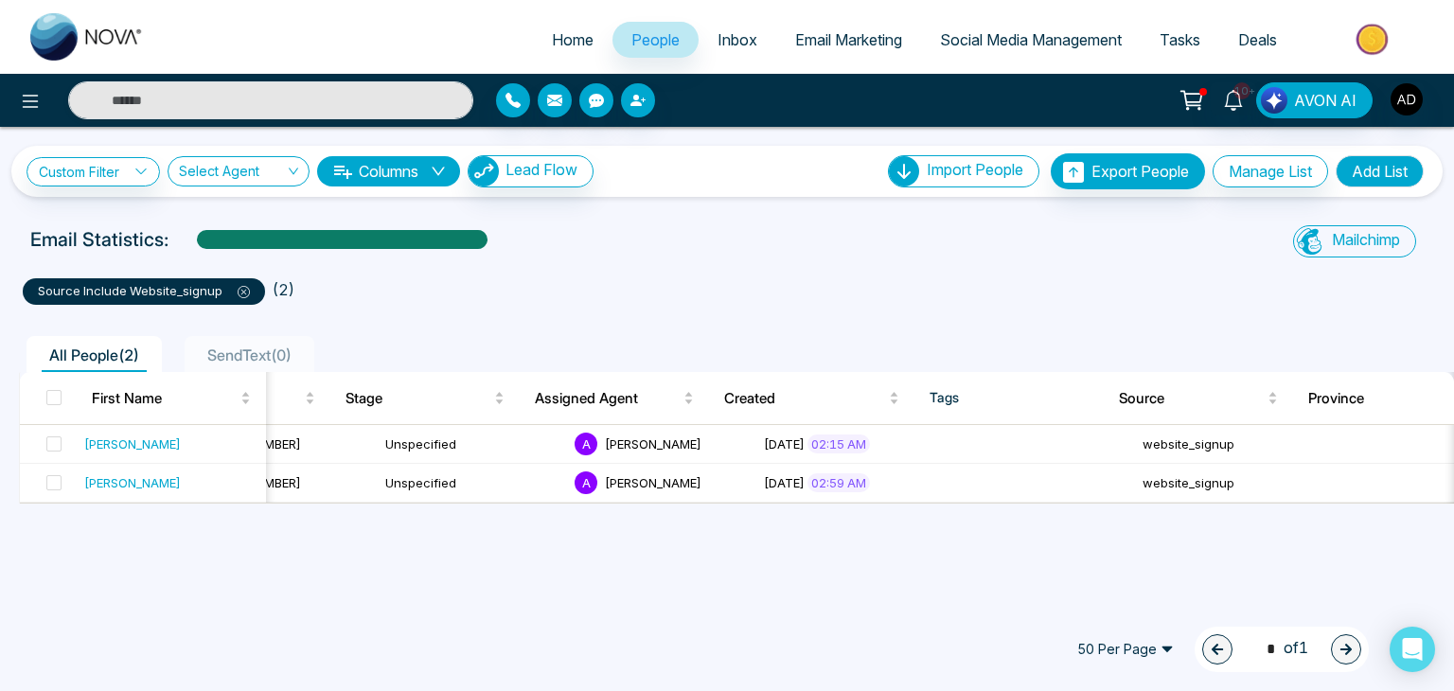 The height and width of the screenshot is (691, 1454). I want to click on span: All People ( 2 ), so click(94, 355).